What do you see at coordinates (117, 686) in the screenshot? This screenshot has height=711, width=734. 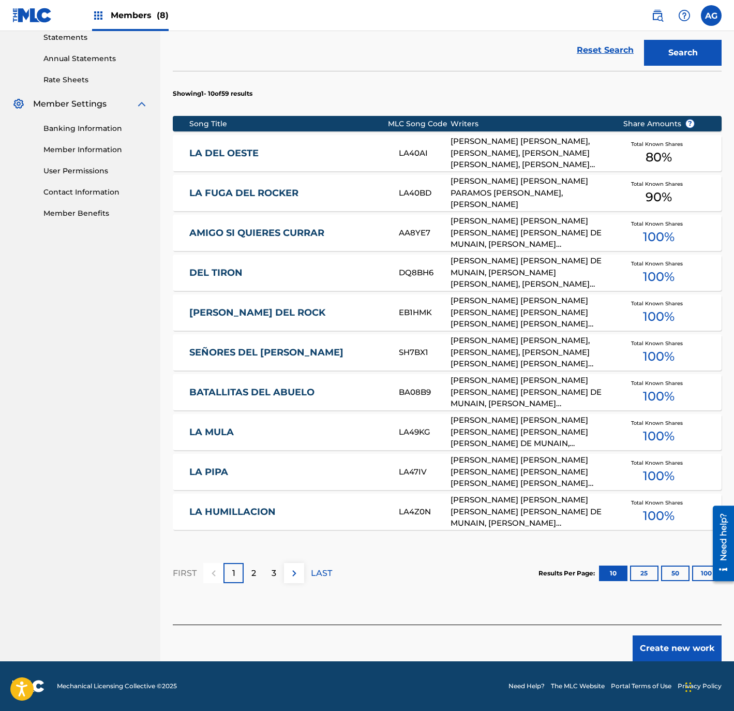 I see `span: Mechanical Licensing Collective © 2025` at bounding box center [117, 686].